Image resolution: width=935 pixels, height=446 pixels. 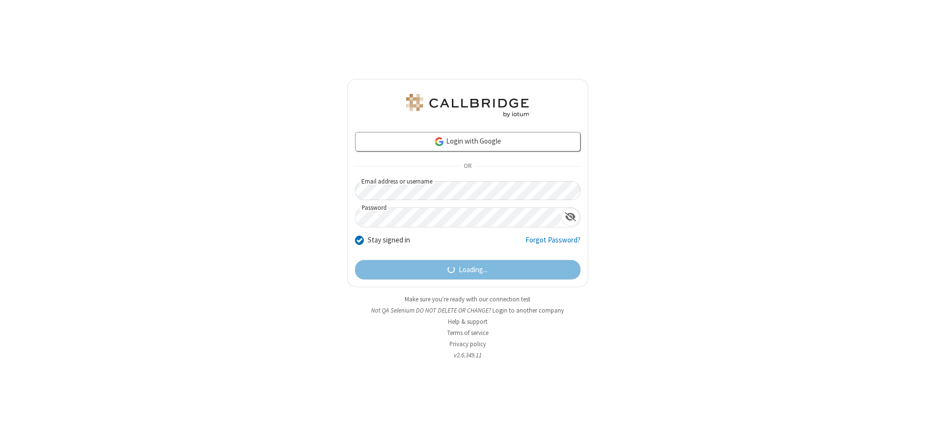 I want to click on button: Loading..., so click(x=468, y=270).